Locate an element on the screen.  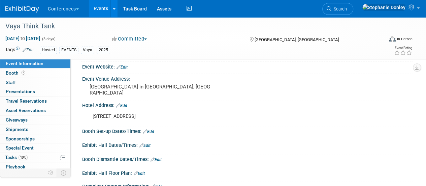
a: Booth is located at coordinates (35, 73).